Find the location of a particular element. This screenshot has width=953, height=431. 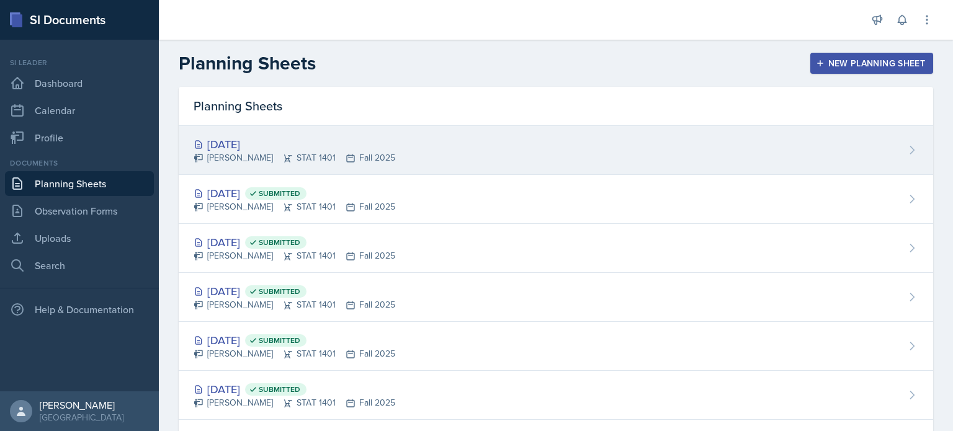

a: Dashboard is located at coordinates (79, 83).